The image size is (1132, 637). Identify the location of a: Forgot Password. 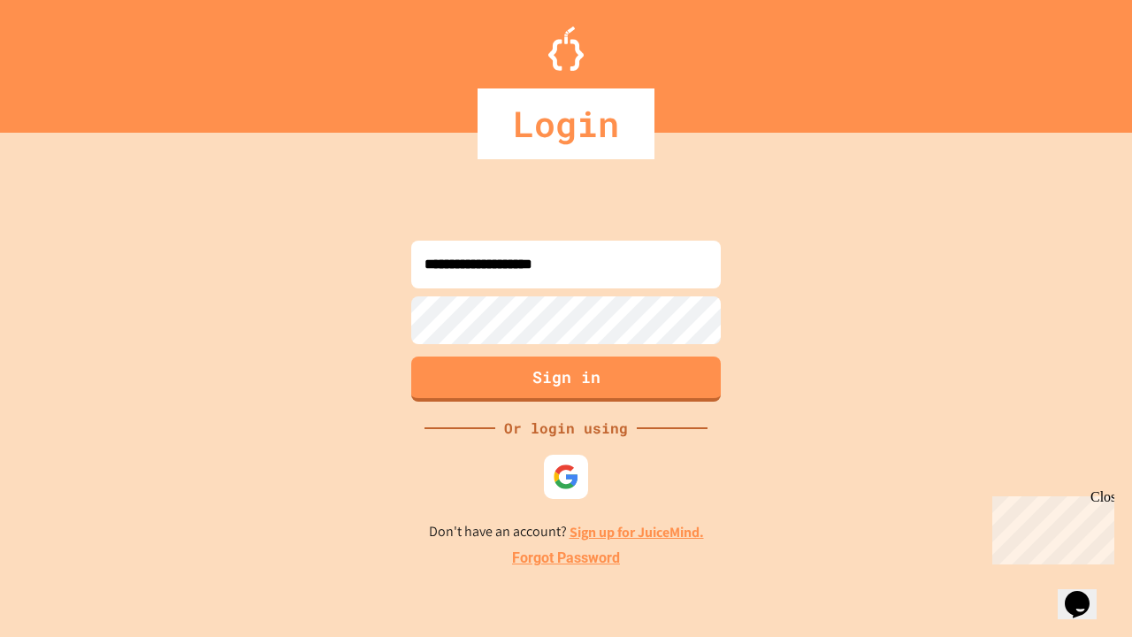
(566, 558).